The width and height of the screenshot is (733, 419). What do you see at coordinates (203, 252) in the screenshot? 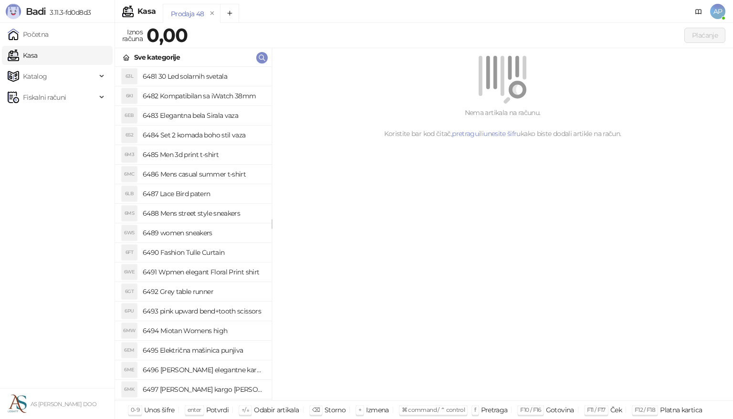
I see `h4: 6490 Fashion Tulle Curtain` at bounding box center [203, 252].